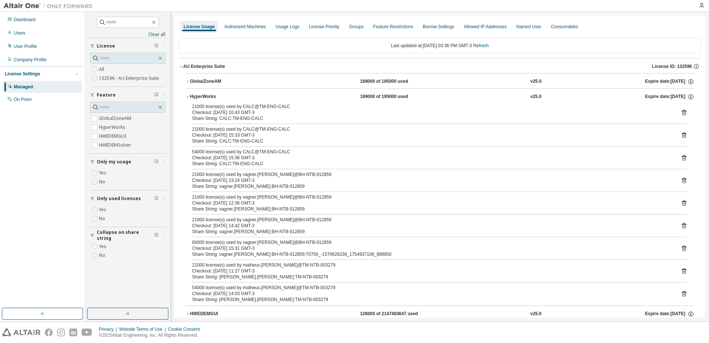 The image size is (709, 343). I want to click on img: altair_logo.svg, so click(21, 332).